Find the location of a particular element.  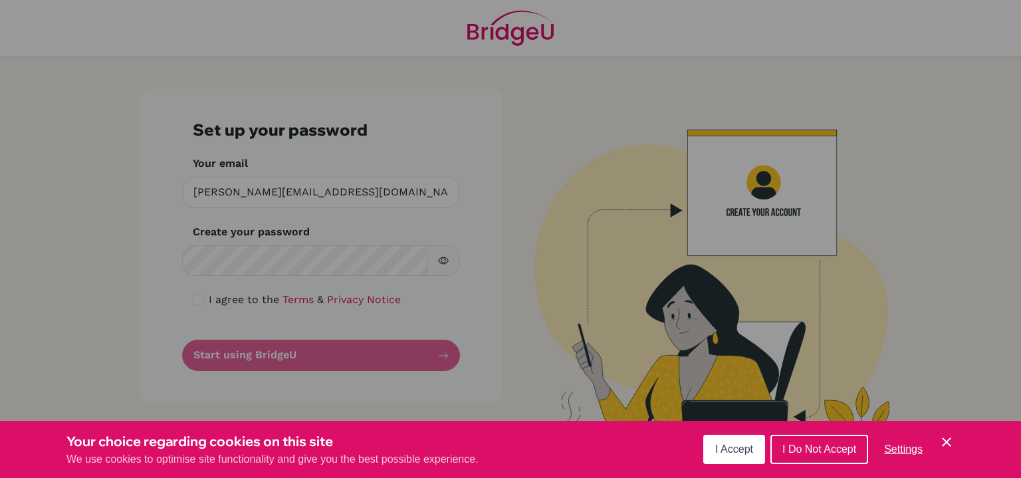

button: I Do Not Accept is located at coordinates (819, 449).